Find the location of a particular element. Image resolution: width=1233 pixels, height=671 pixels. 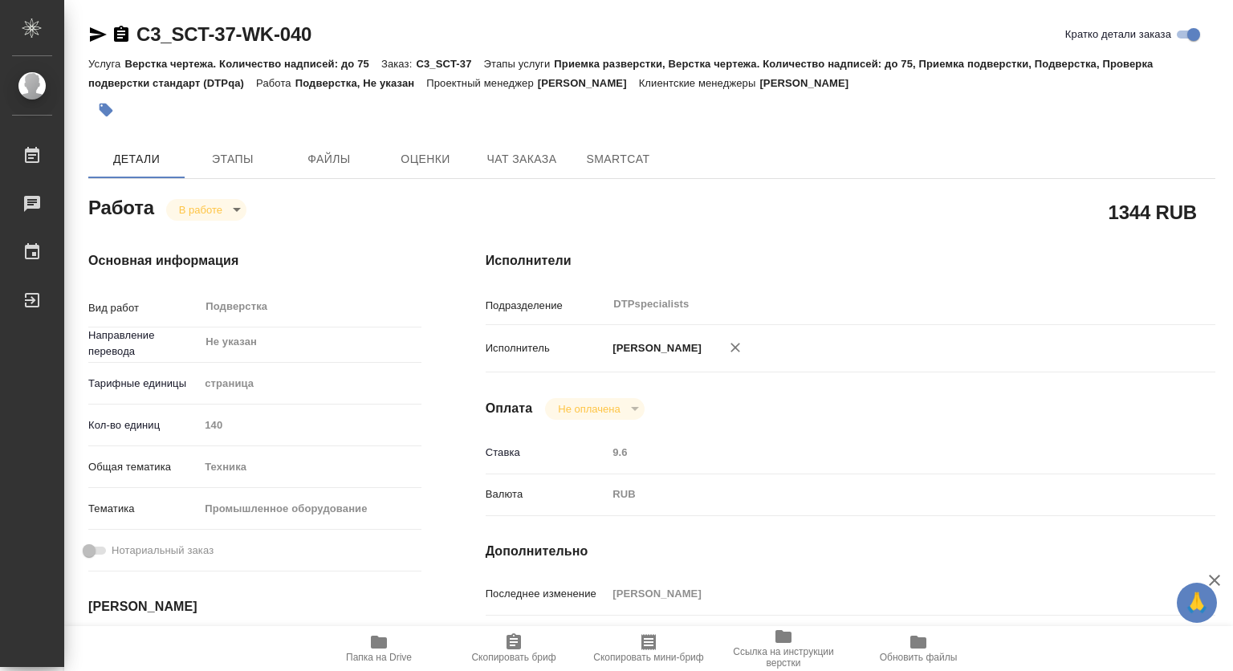

span: Чат заказа is located at coordinates (522, 159).